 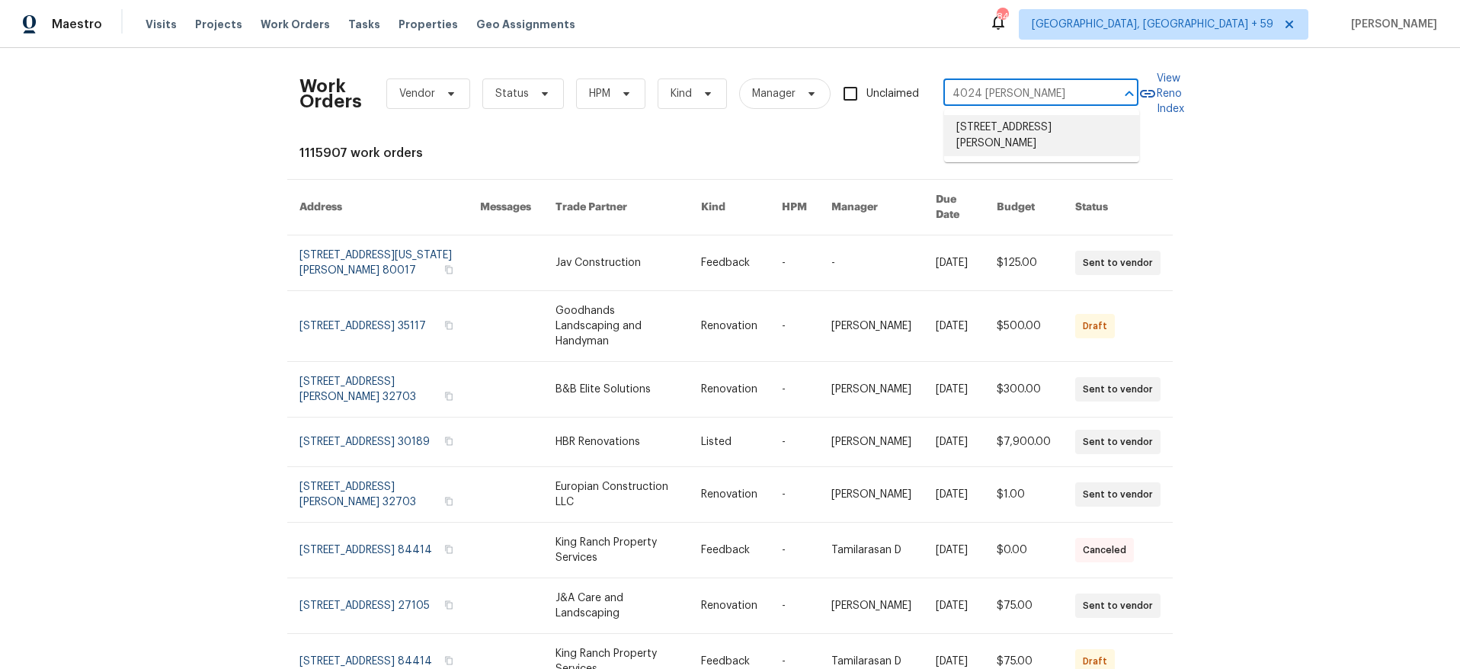 I want to click on span: Manager, so click(x=773, y=94).